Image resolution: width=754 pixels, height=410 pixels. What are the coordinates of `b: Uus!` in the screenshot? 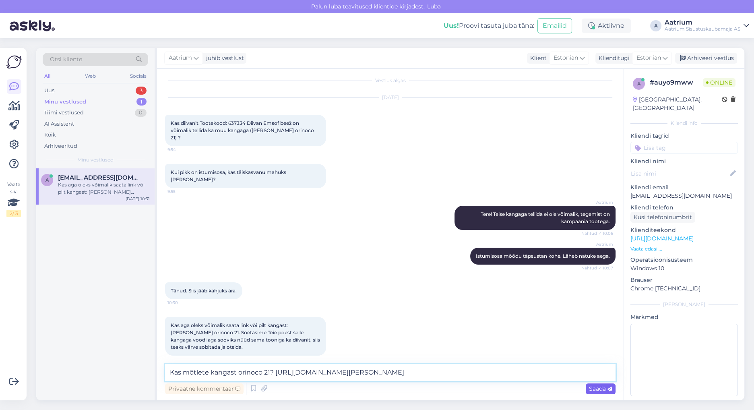 It's located at (451, 25).